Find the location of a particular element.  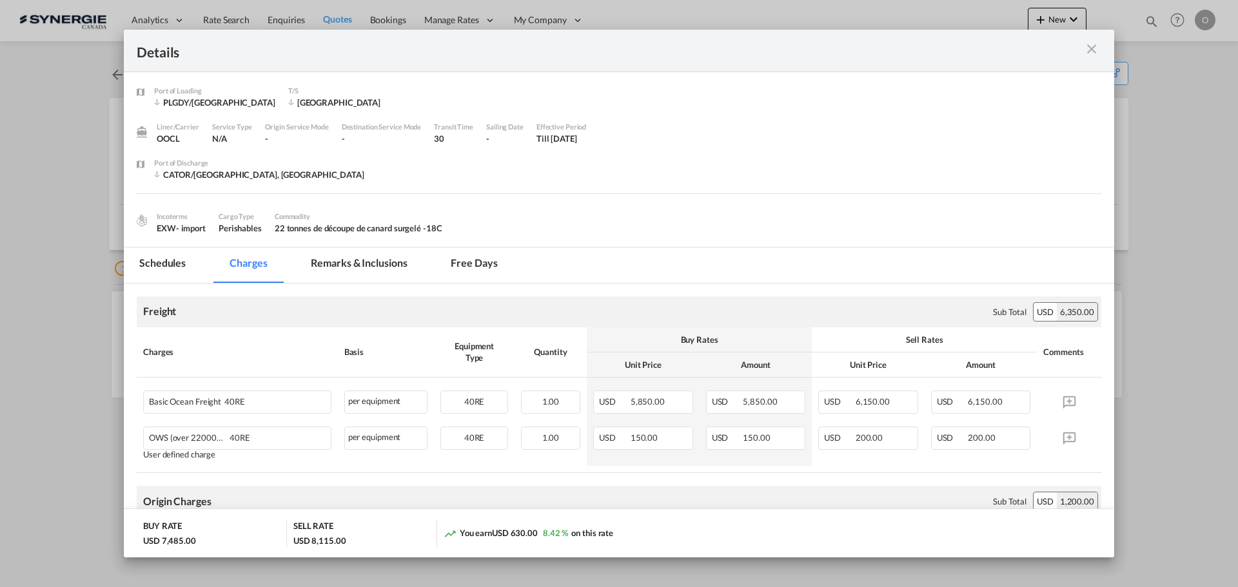

div: Incoterms is located at coordinates (181, 217).